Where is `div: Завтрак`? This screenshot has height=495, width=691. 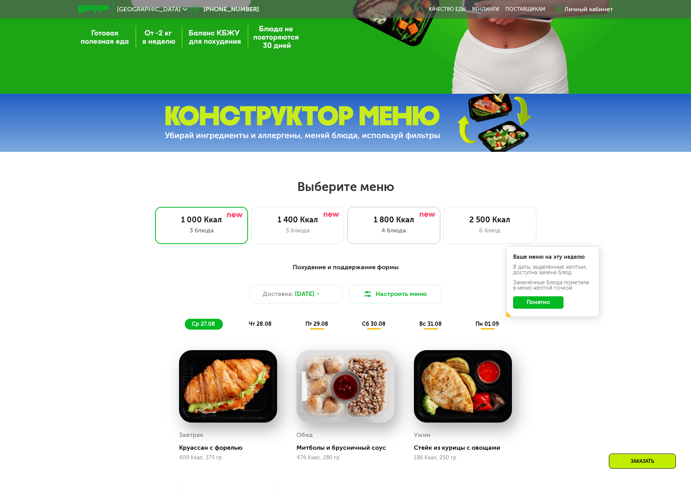 div: Завтрак is located at coordinates (191, 435).